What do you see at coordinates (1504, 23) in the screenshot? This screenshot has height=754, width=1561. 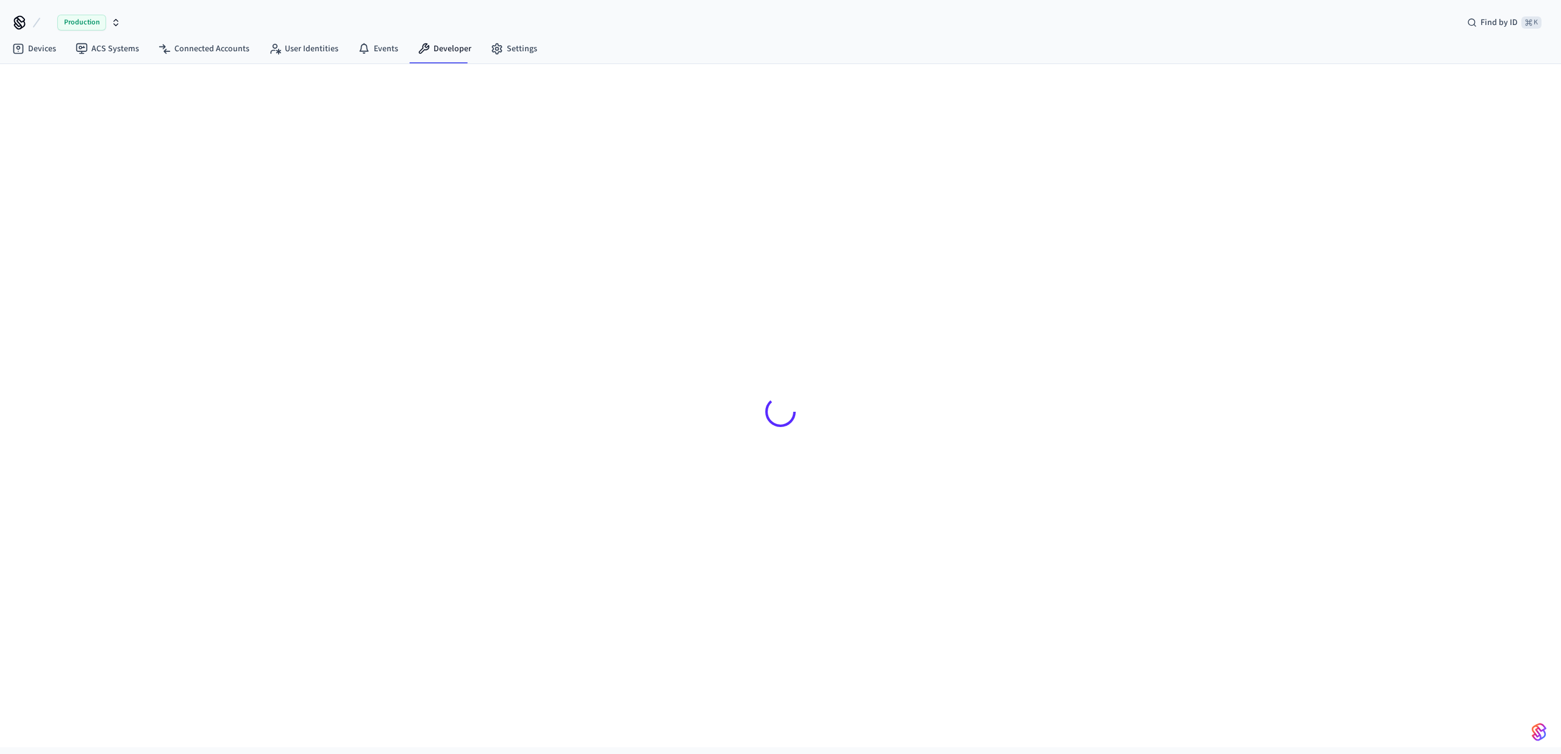 I see `div: Find by ID⌘ K` at bounding box center [1504, 23].